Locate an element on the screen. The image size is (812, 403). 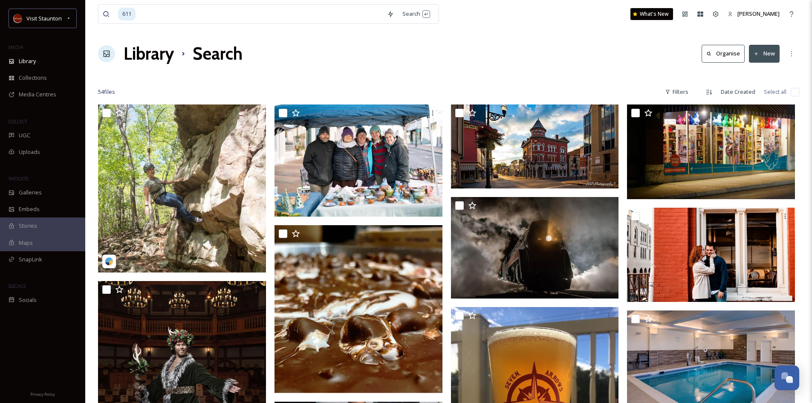
a: Privacy Policy is located at coordinates (43, 393).